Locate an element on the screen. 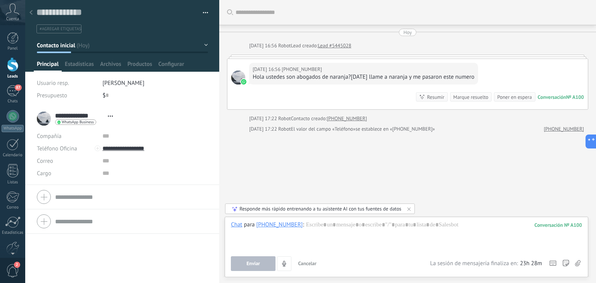 Image resolution: width=596 pixels, height=283 pixels. div: № A100 is located at coordinates (575, 97).